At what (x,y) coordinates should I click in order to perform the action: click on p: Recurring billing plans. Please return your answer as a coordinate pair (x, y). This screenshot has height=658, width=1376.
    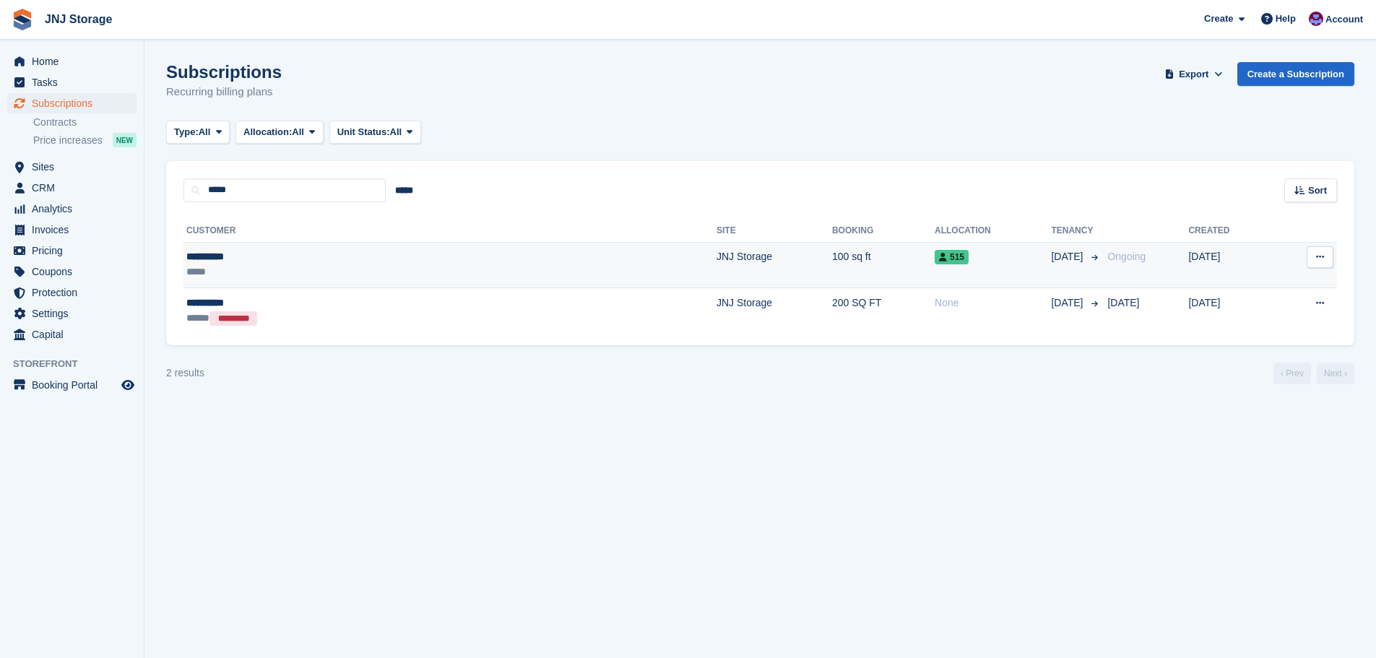
    Looking at the image, I should click on (224, 92).